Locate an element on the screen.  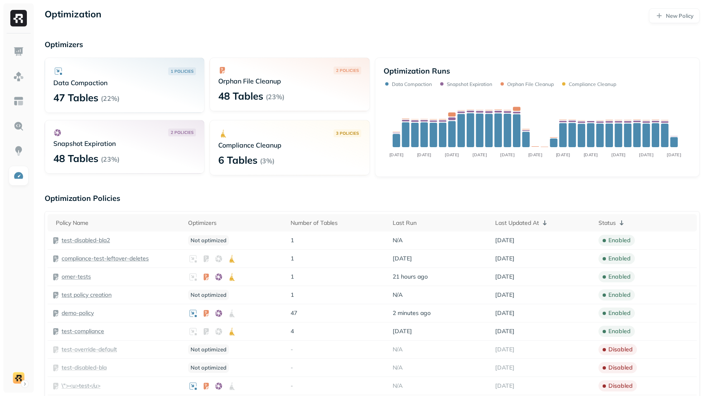
img: Ryft is located at coordinates (19, 18).